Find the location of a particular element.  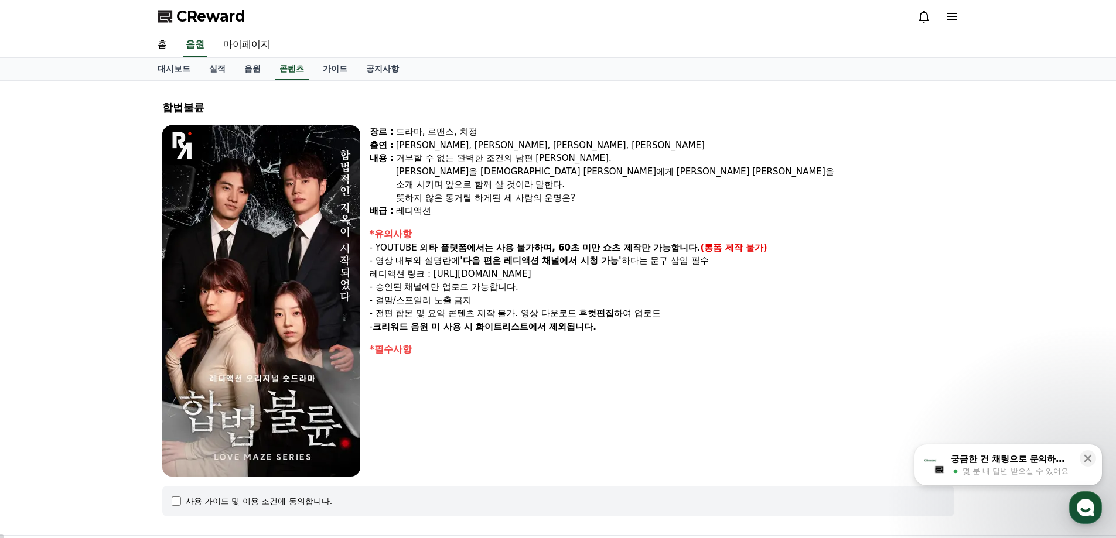

a: CReward is located at coordinates (201, 16).